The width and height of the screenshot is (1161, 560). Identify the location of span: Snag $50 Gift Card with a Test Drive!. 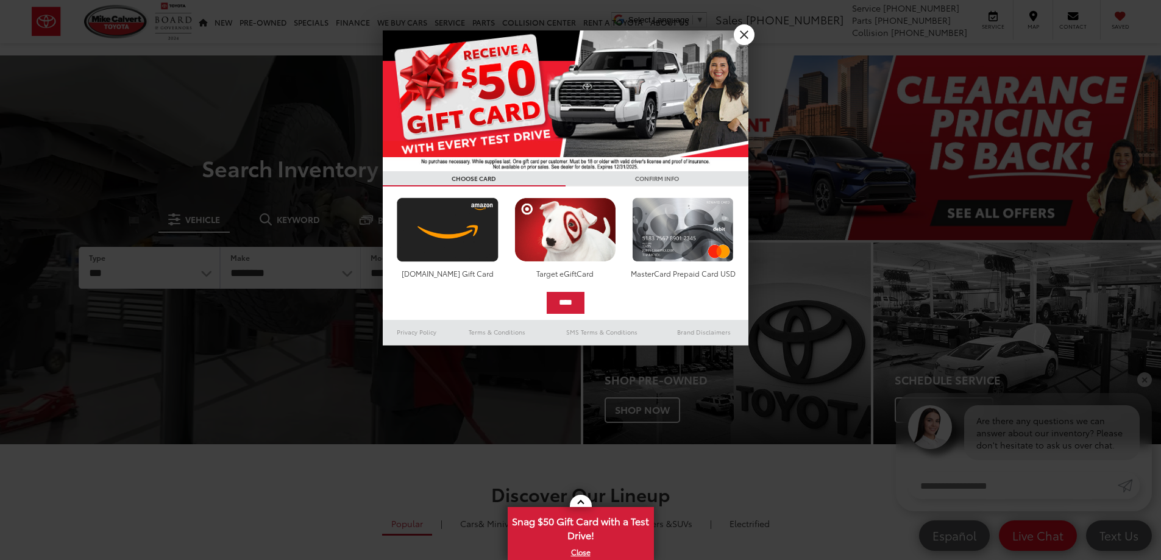
(581, 527).